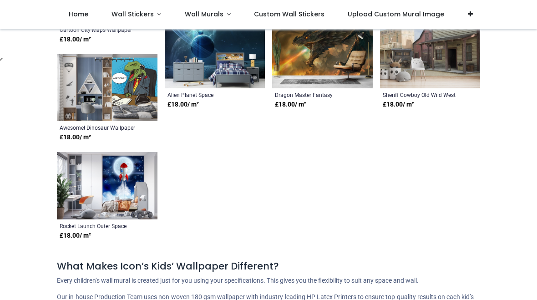 The width and height of the screenshot is (537, 300). What do you see at coordinates (215, 55) in the screenshot?
I see `img: Alien Planet Space Background Wall Mural Wallpaper` at bounding box center [215, 55].